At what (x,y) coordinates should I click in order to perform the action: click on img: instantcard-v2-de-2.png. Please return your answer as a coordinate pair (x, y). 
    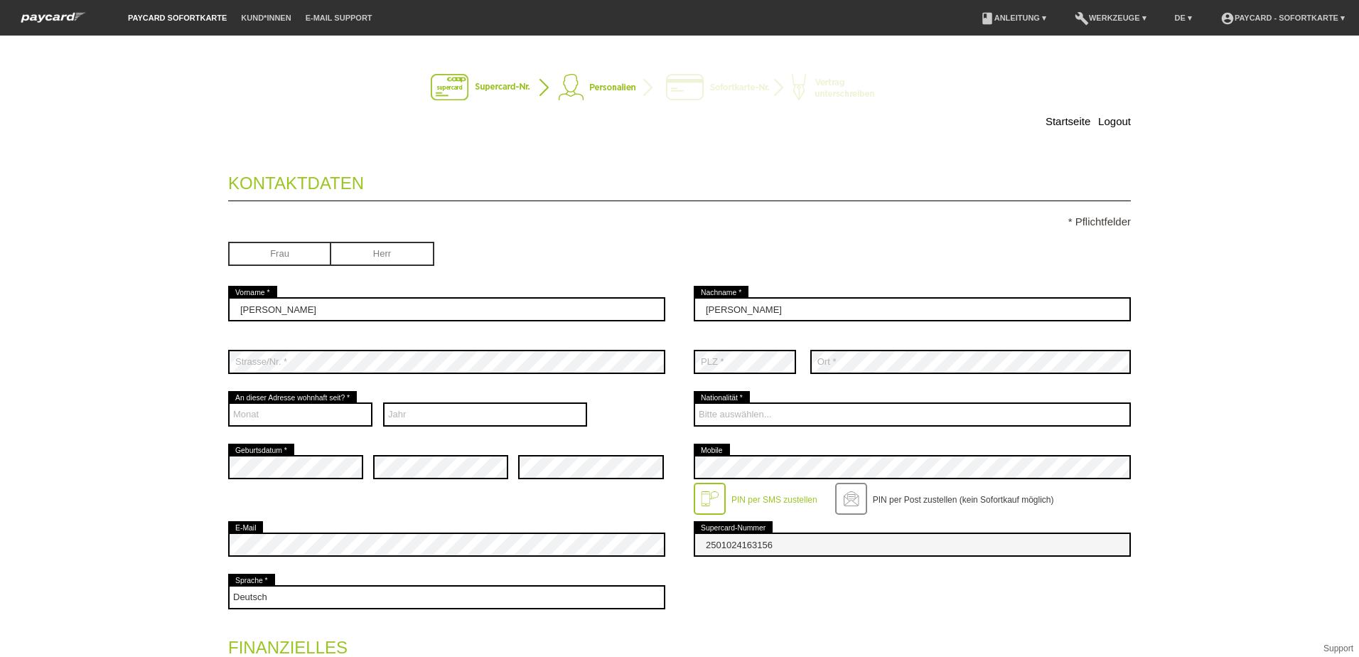
    Looking at the image, I should click on (680, 88).